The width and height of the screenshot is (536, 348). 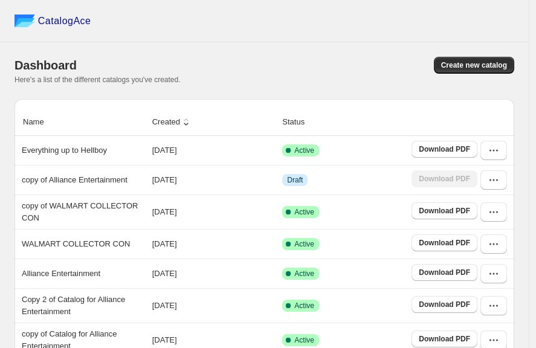 What do you see at coordinates (74, 180) in the screenshot?
I see `p: copy of Alliance Entertainment` at bounding box center [74, 180].